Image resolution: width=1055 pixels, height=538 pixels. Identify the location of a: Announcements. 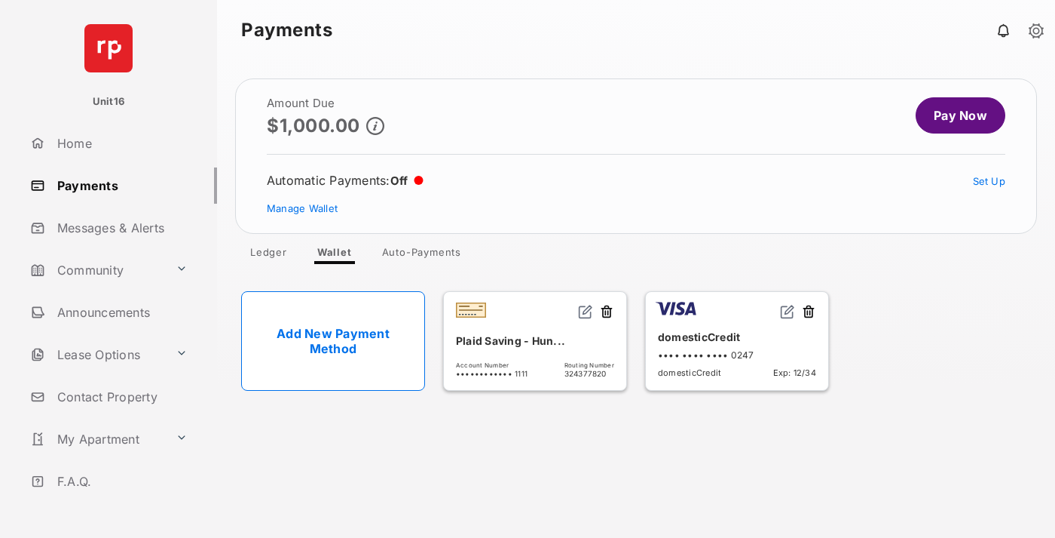
(121, 312).